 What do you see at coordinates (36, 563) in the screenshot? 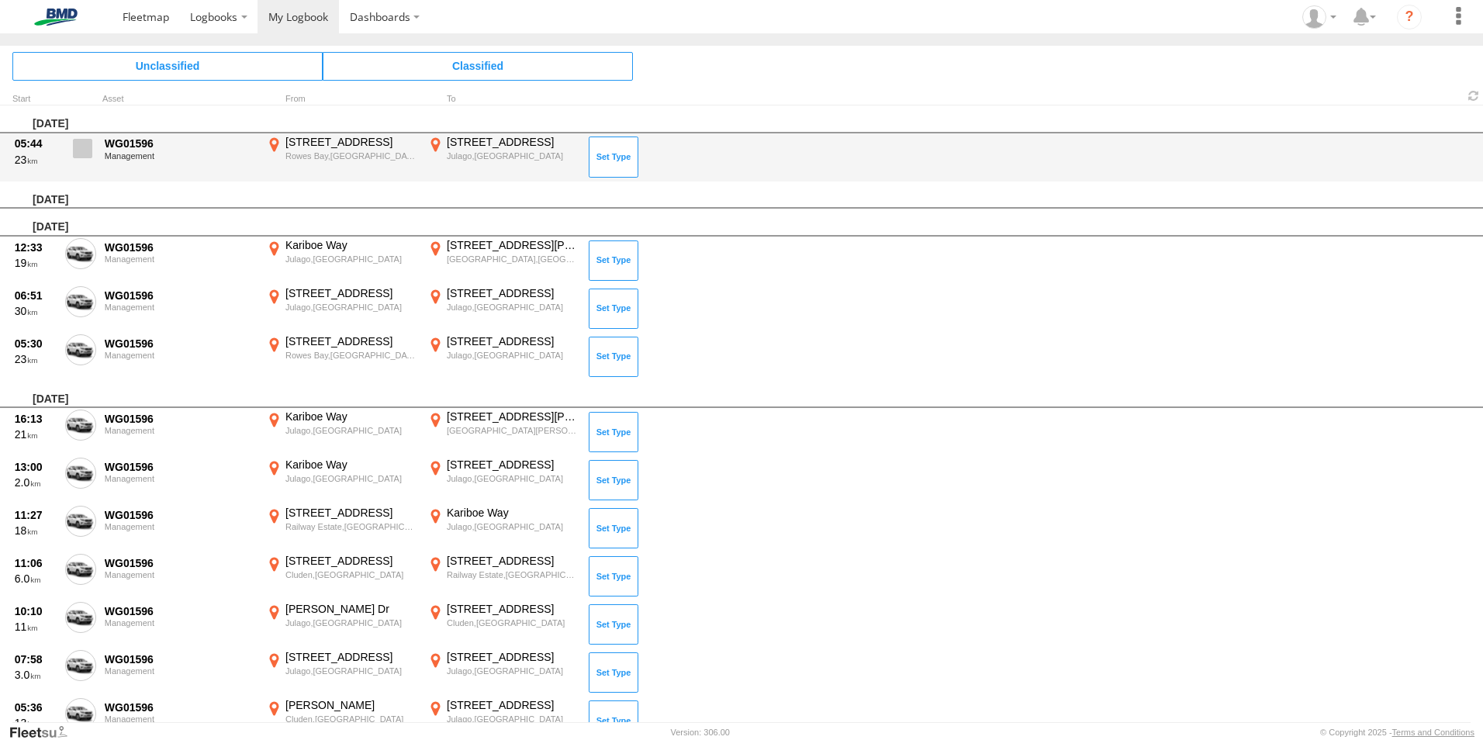
I see `div: 11:06` at bounding box center [36, 563].